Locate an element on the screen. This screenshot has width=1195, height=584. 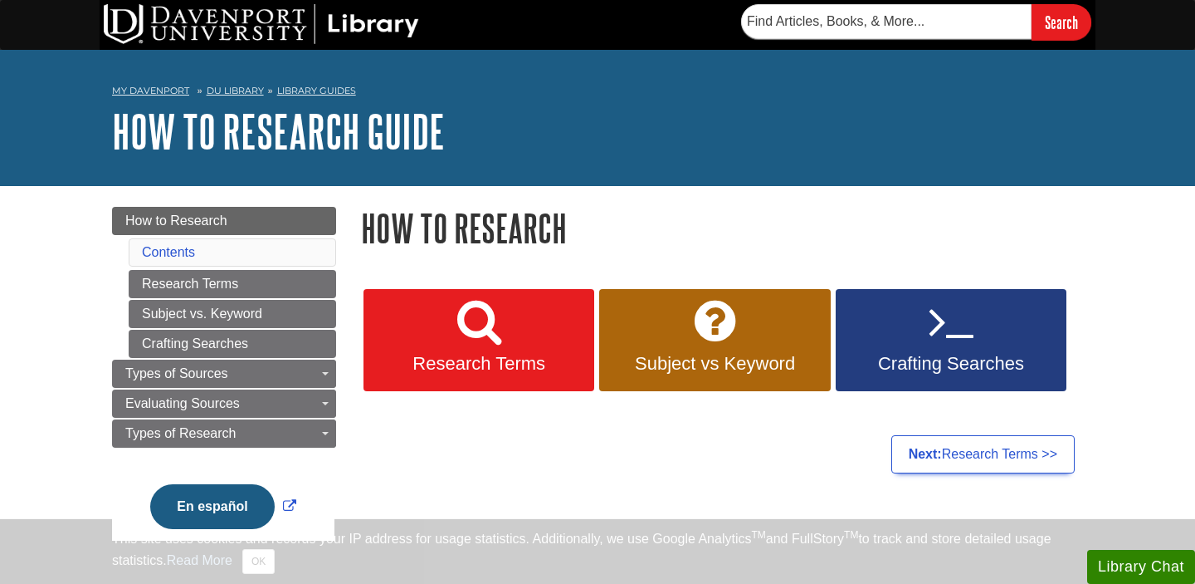
span: Research Terms is located at coordinates (479, 364).